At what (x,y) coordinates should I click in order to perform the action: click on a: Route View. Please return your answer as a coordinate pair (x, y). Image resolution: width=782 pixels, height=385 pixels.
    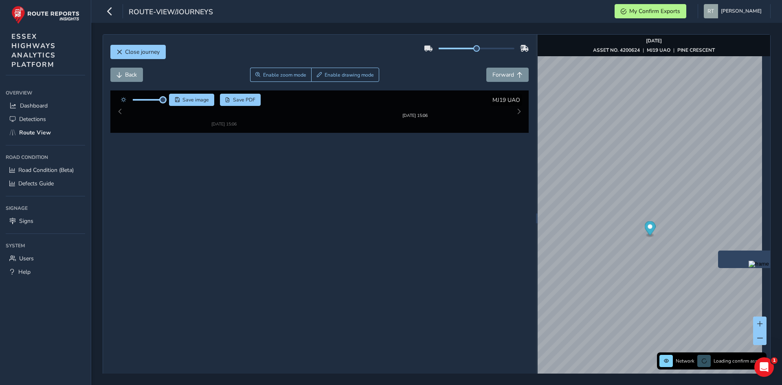
    Looking at the image, I should click on (45, 132).